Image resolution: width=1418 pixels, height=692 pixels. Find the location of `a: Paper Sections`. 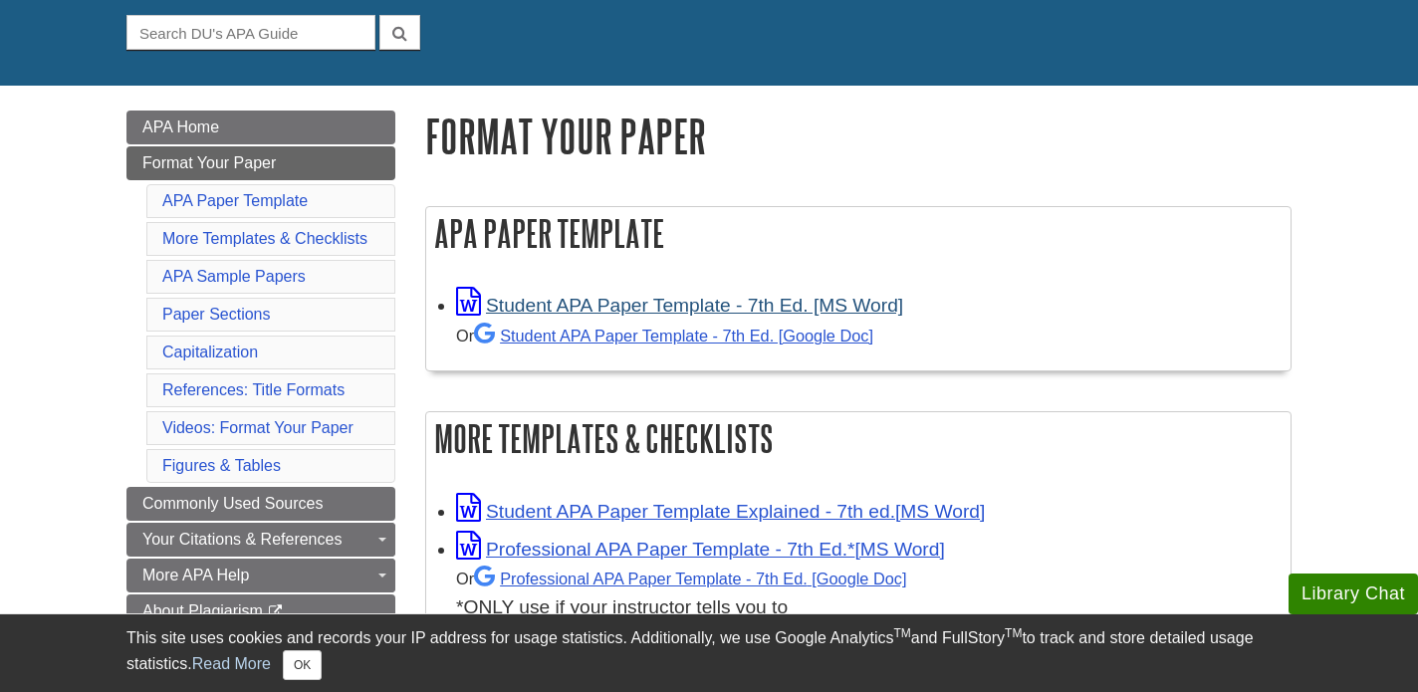

a: Paper Sections is located at coordinates (216, 314).